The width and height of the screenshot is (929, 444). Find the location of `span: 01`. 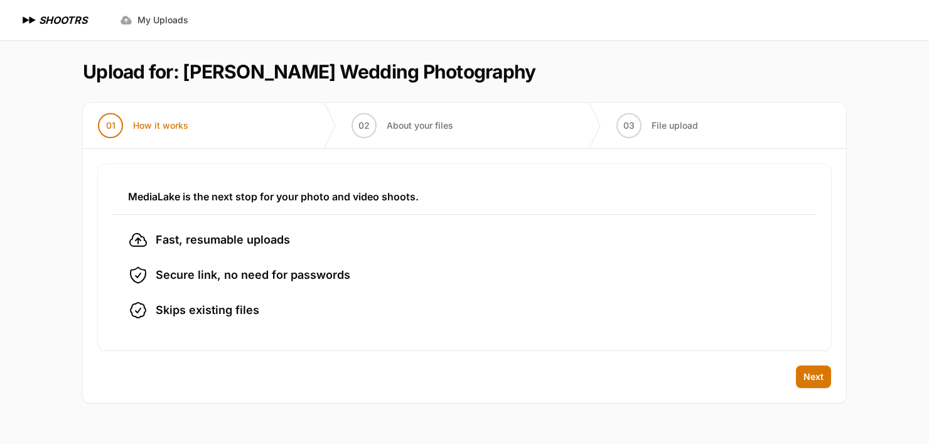

span: 01 is located at coordinates (111, 126).